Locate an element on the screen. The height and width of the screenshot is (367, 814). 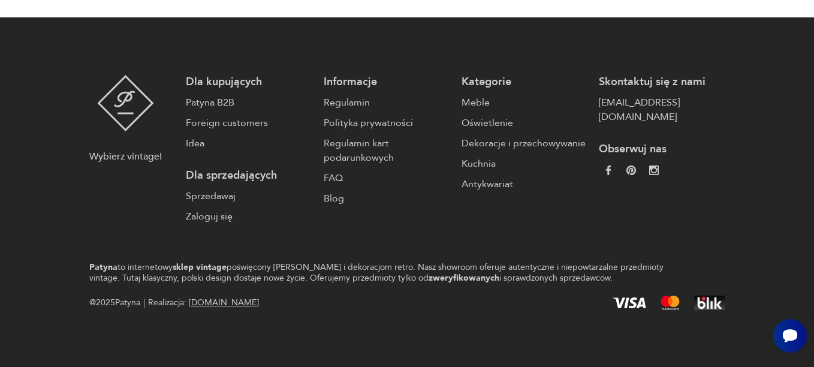
a: Oświetlenie is located at coordinates (525, 123).